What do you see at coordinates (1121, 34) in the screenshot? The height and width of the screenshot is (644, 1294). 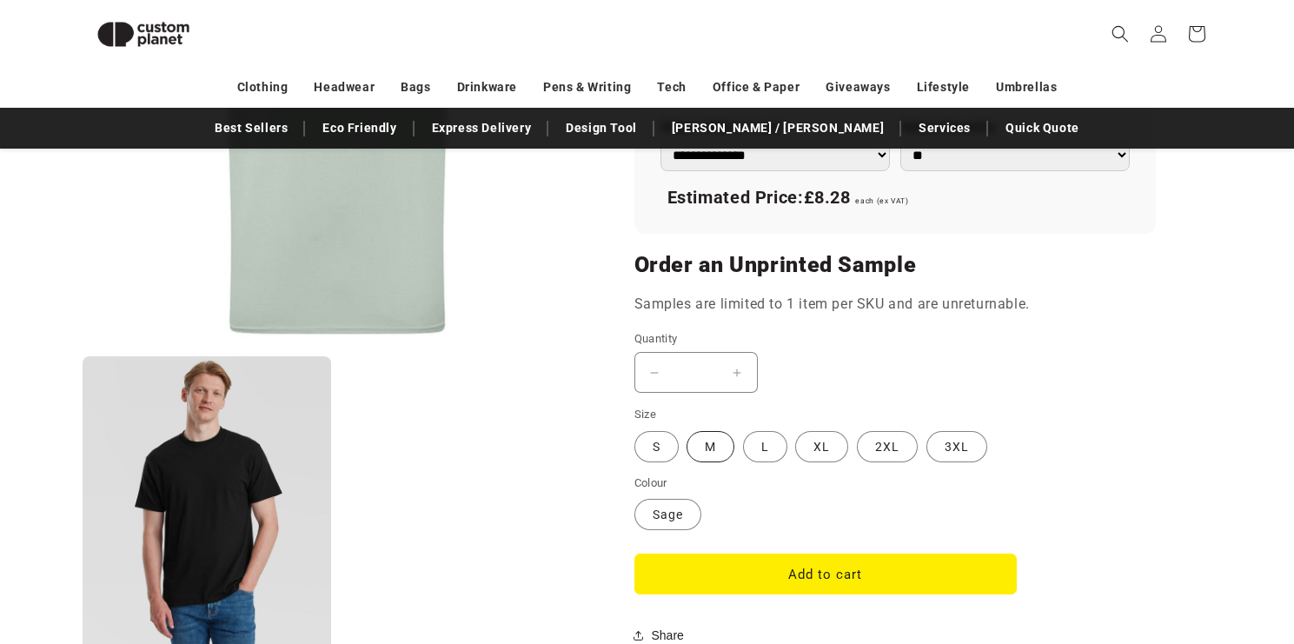 I see `summary: Search` at bounding box center [1121, 34].